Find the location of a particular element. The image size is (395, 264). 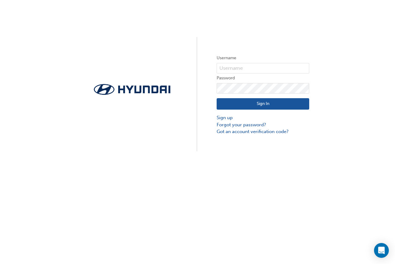

a: Forgot your password? is located at coordinates (263, 125).